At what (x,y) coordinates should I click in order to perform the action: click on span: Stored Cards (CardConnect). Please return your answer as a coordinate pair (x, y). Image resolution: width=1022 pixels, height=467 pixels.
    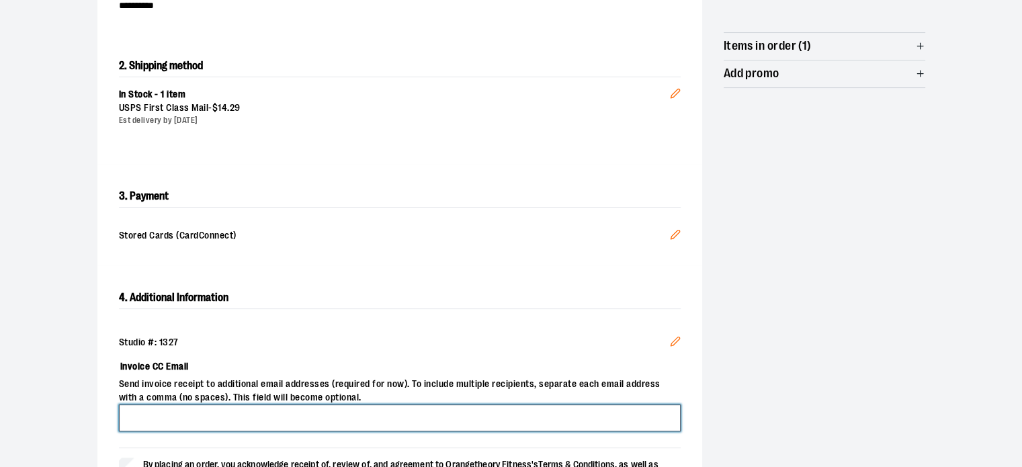
    Looking at the image, I should click on (394, 236).